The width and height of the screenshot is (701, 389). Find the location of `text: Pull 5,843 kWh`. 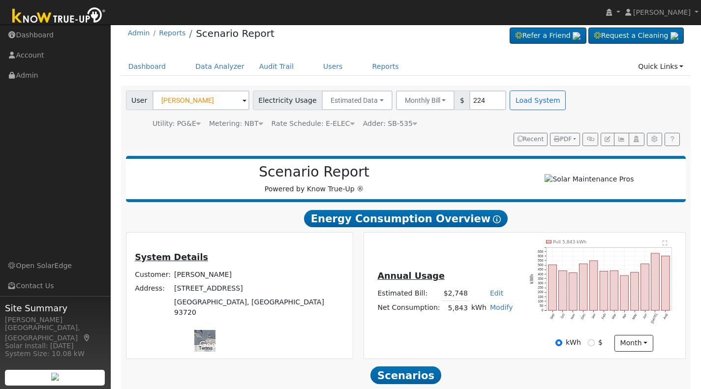

text: Pull 5,843 kWh is located at coordinates (569, 241).